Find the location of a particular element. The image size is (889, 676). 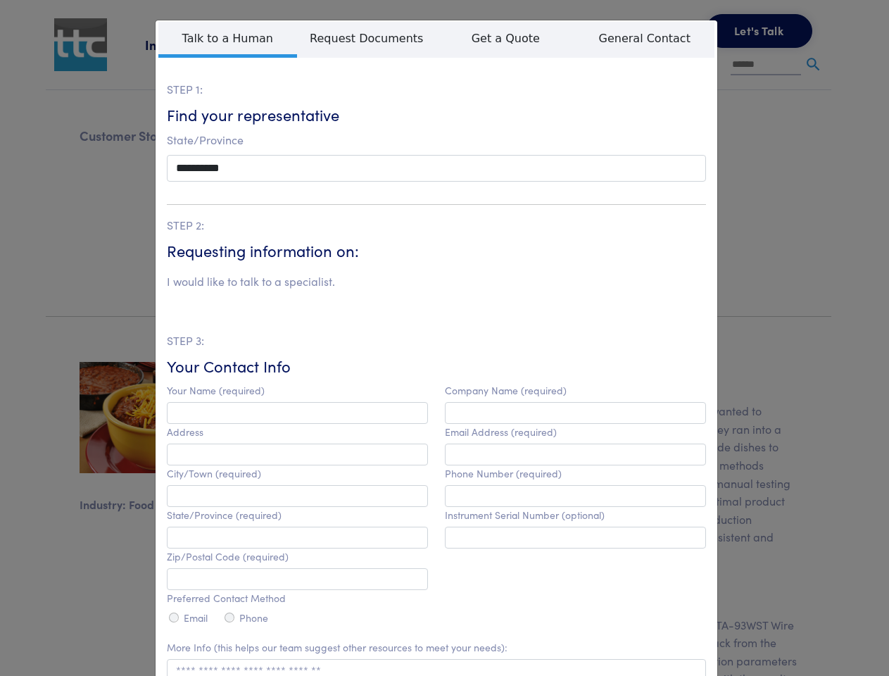

label: Instrument Serial Number (optional) is located at coordinates (525, 515).